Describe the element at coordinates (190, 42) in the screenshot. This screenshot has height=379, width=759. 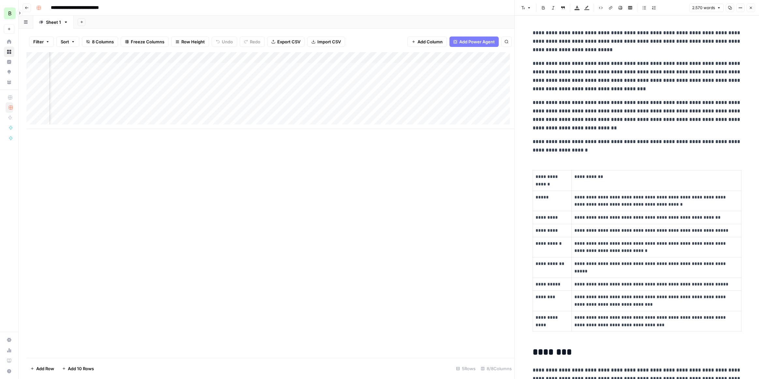
I see `button: Row Height` at that location.